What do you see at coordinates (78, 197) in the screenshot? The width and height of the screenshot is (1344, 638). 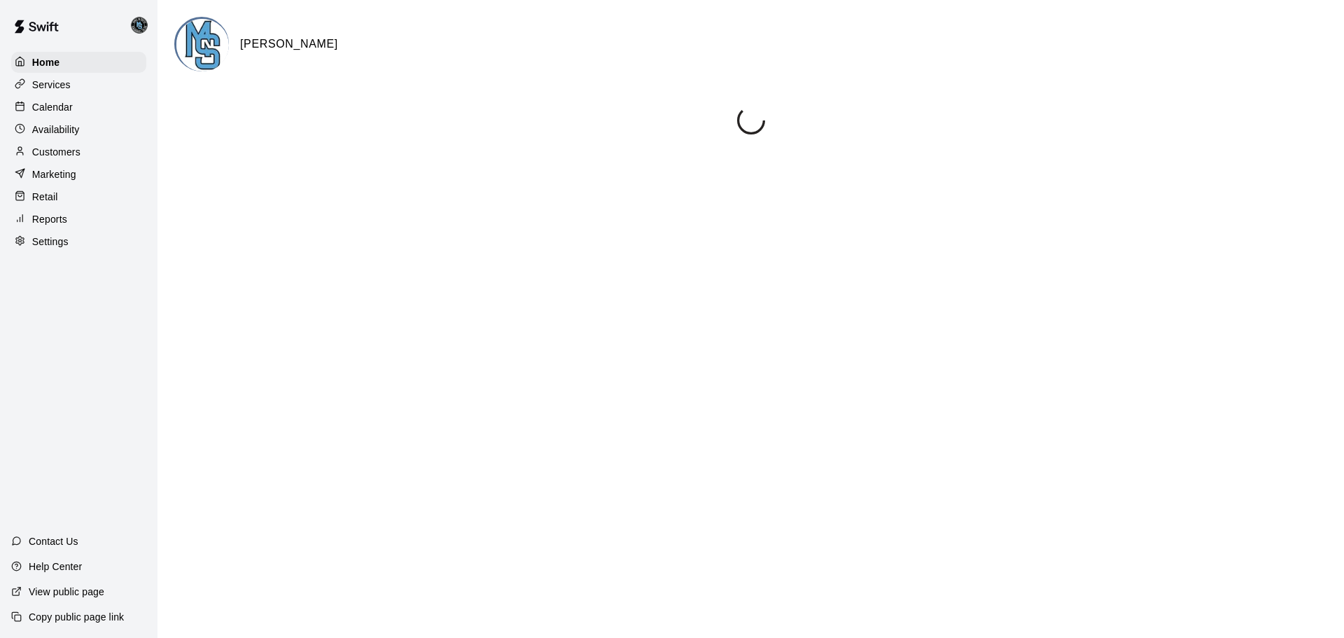 I see `a: Retail` at bounding box center [78, 197].